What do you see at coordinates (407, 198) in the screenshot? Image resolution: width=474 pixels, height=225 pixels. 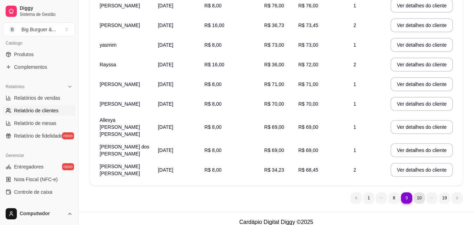 I see `nav: pagination navigation` at bounding box center [407, 198].